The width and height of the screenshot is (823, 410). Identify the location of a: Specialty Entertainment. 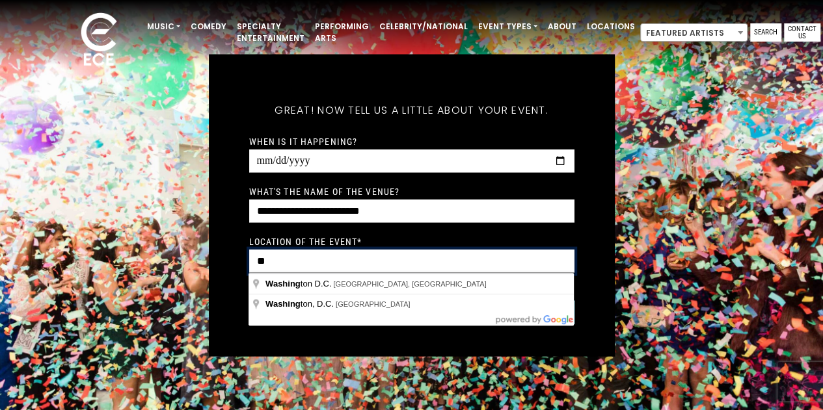
(271, 33).